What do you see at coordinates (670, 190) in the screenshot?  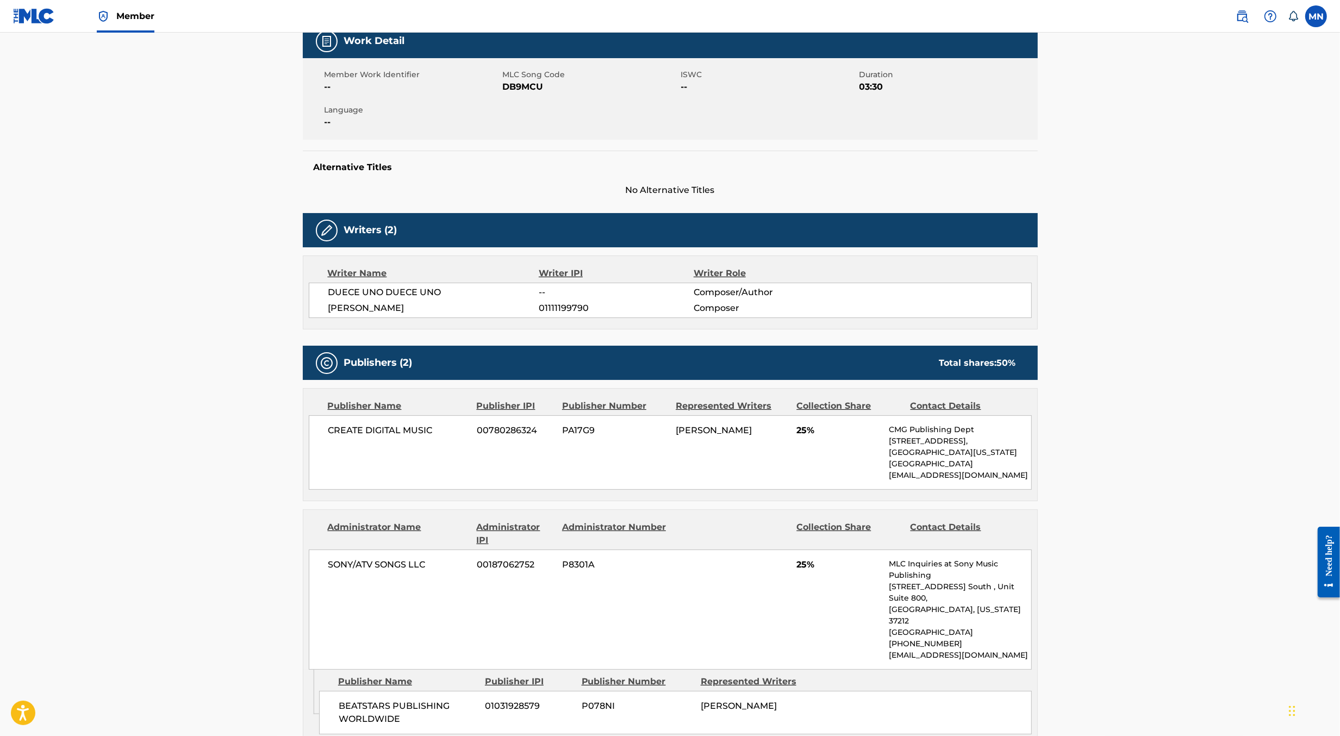 I see `span: No Alternative Titles` at bounding box center [670, 190].